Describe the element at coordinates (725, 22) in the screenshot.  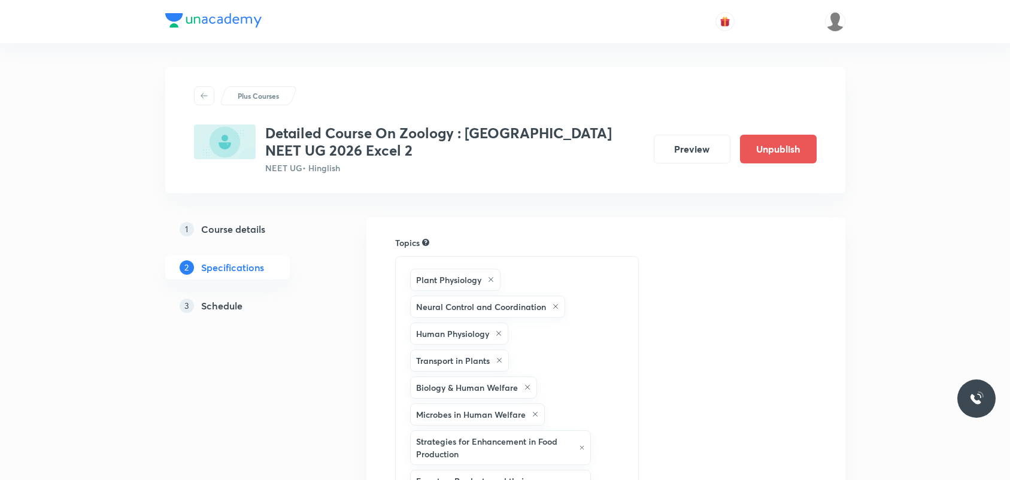
I see `button: avatar` at that location.